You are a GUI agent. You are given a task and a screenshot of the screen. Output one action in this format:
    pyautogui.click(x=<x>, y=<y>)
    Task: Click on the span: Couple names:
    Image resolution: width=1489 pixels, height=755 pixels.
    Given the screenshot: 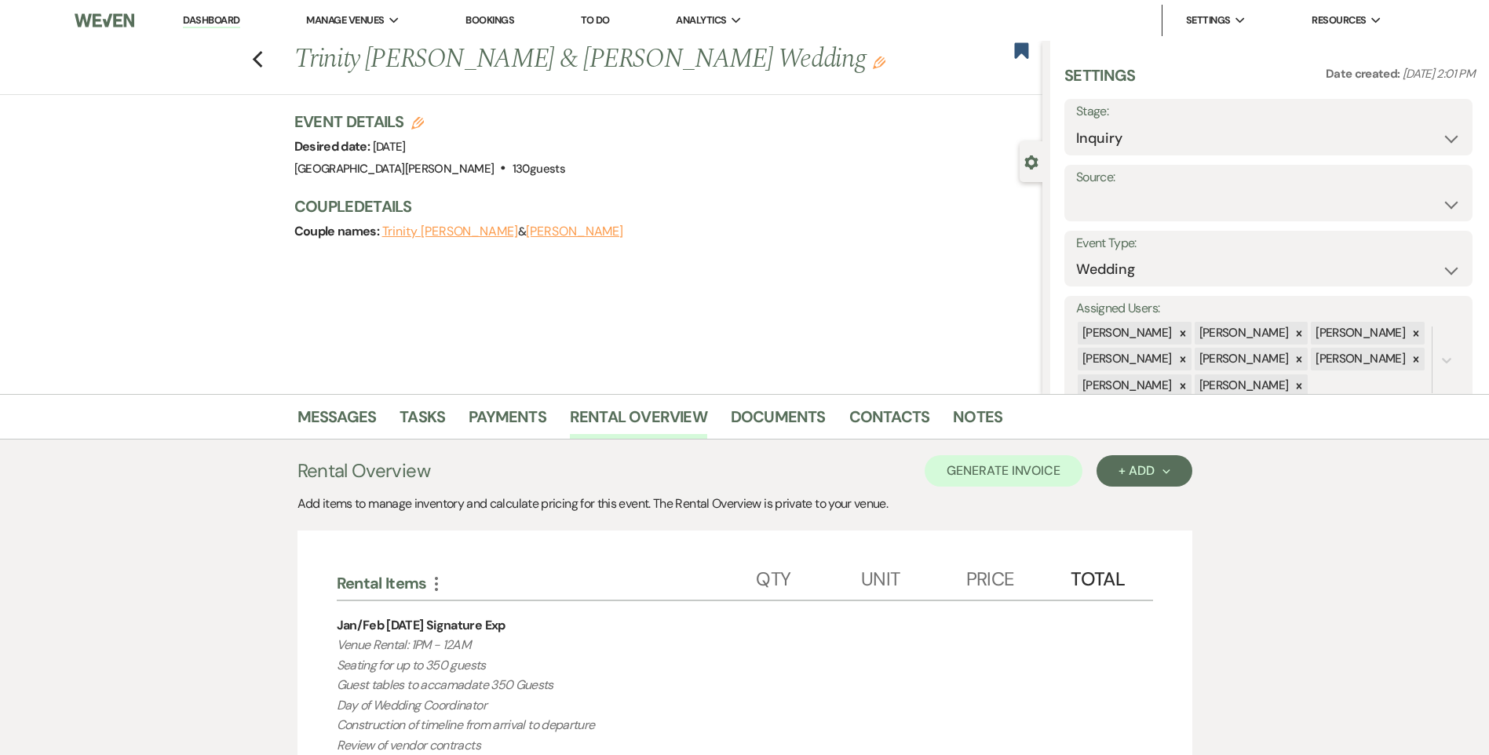 What is the action you would take?
    pyautogui.click(x=338, y=231)
    